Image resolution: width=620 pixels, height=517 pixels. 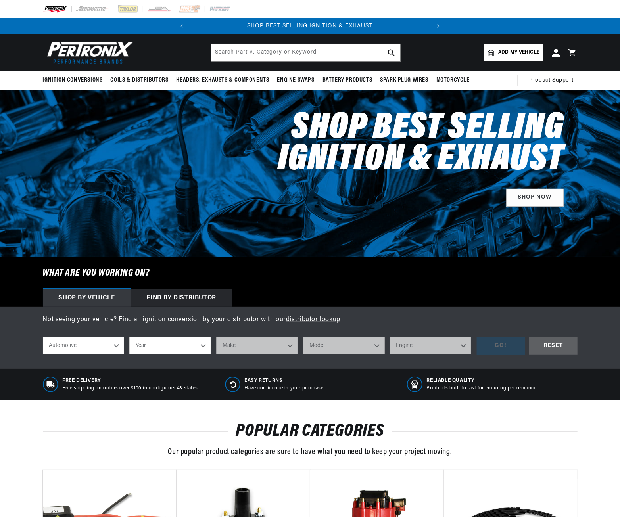 I want to click on div: Shop by vehicle, so click(x=87, y=298).